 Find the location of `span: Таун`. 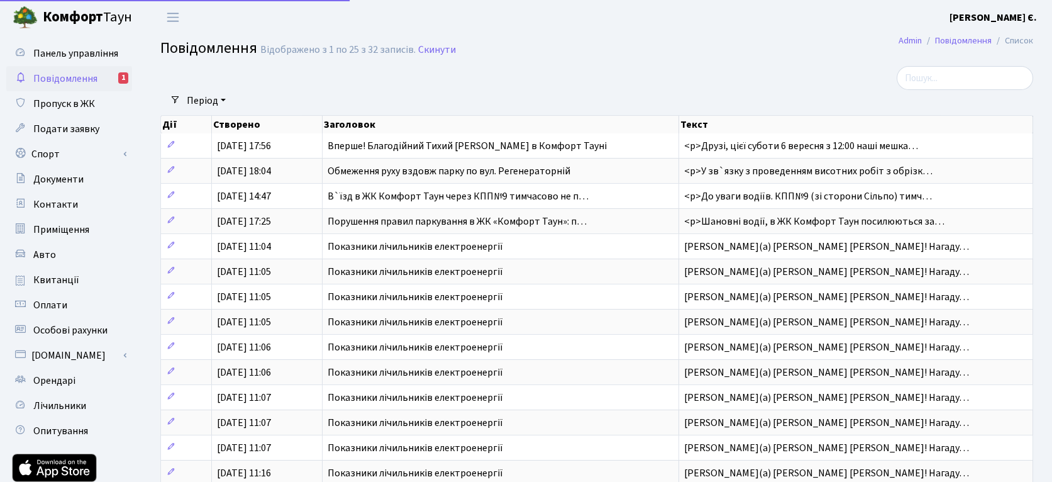

span: Таун is located at coordinates (87, 18).